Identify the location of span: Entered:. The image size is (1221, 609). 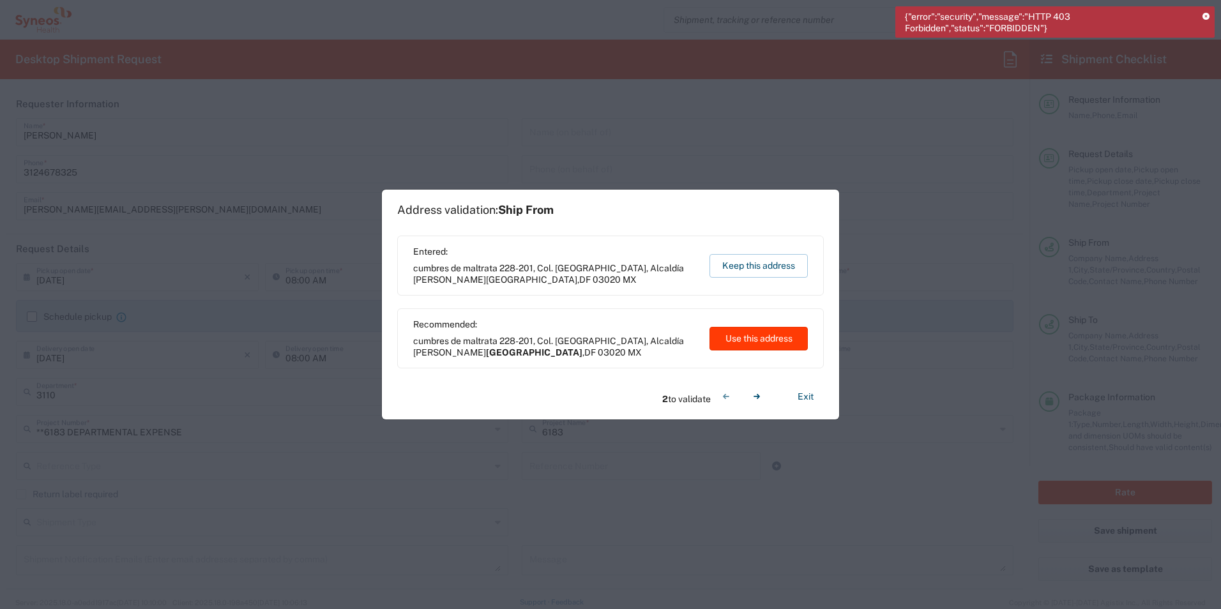
(555, 252).